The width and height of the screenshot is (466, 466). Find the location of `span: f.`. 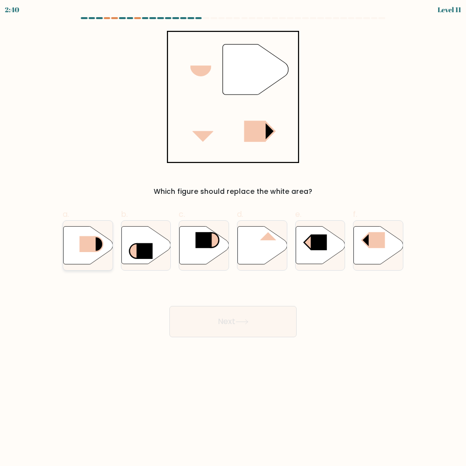

span: f. is located at coordinates (355, 214).